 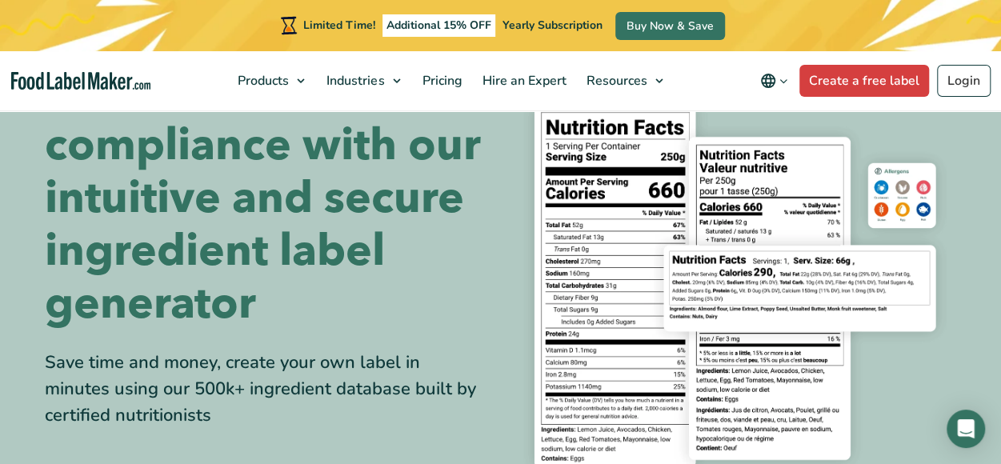 What do you see at coordinates (964, 81) in the screenshot?
I see `a: Login` at bounding box center [964, 81].